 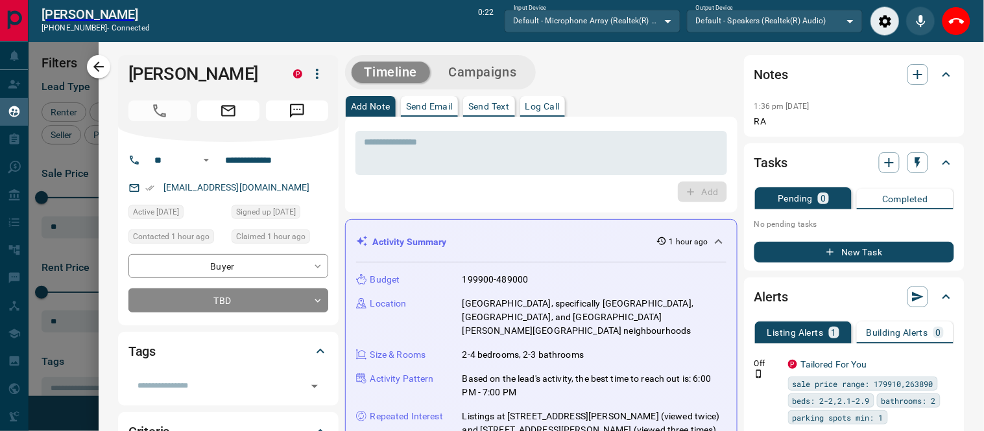 I want to click on p: Size & Rooms, so click(x=398, y=355).